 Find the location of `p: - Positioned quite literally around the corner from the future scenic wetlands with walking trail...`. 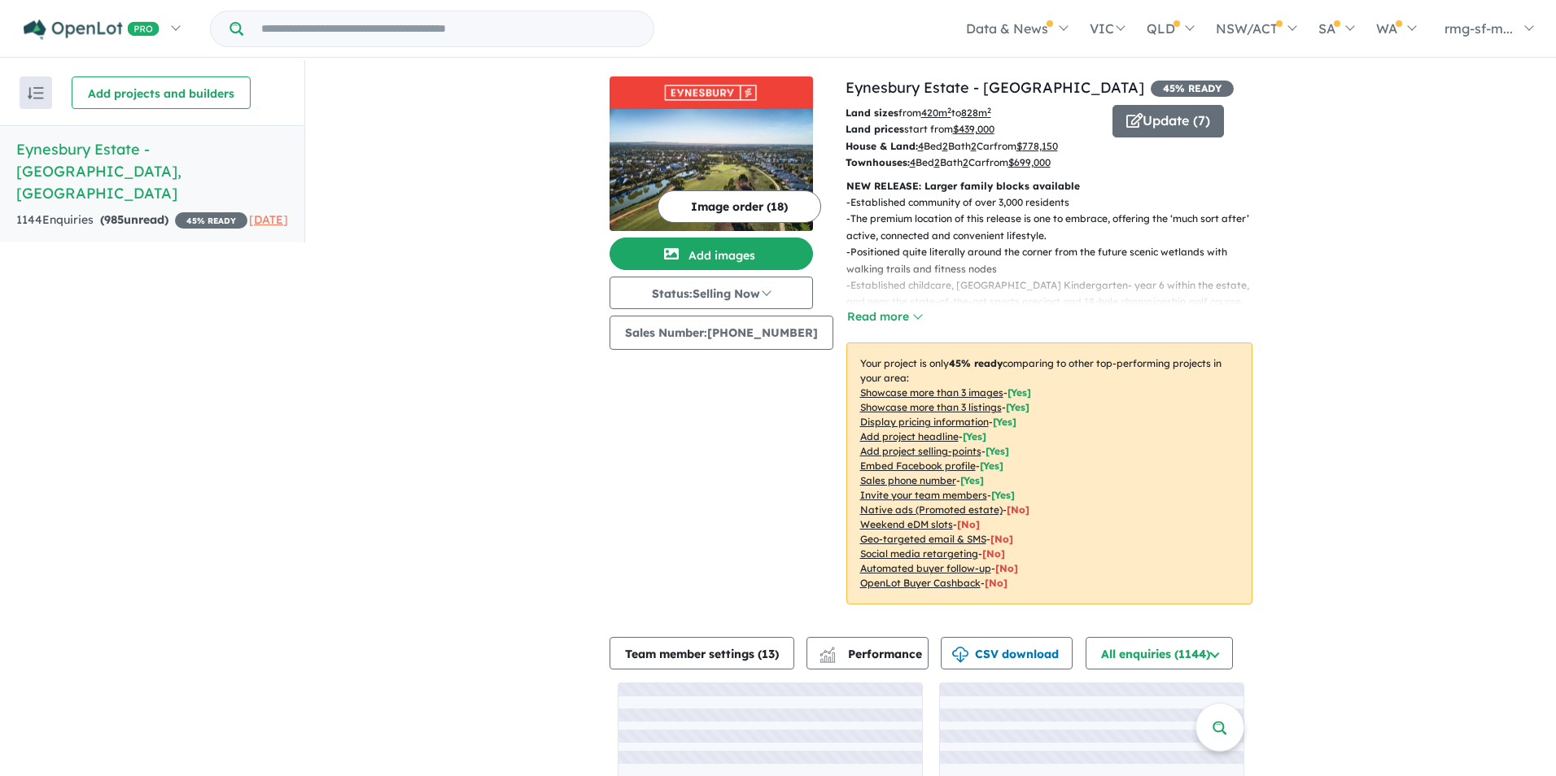

p: - Positioned quite literally around the corner from the future scenic wetlands with walking trail... is located at coordinates (1056, 260).